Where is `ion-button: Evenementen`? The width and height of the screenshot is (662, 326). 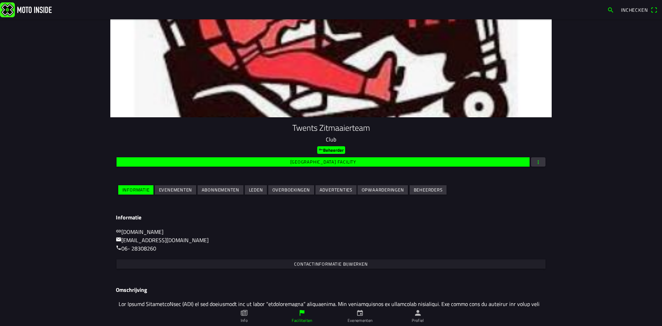 ion-button: Evenementen is located at coordinates (175, 190).